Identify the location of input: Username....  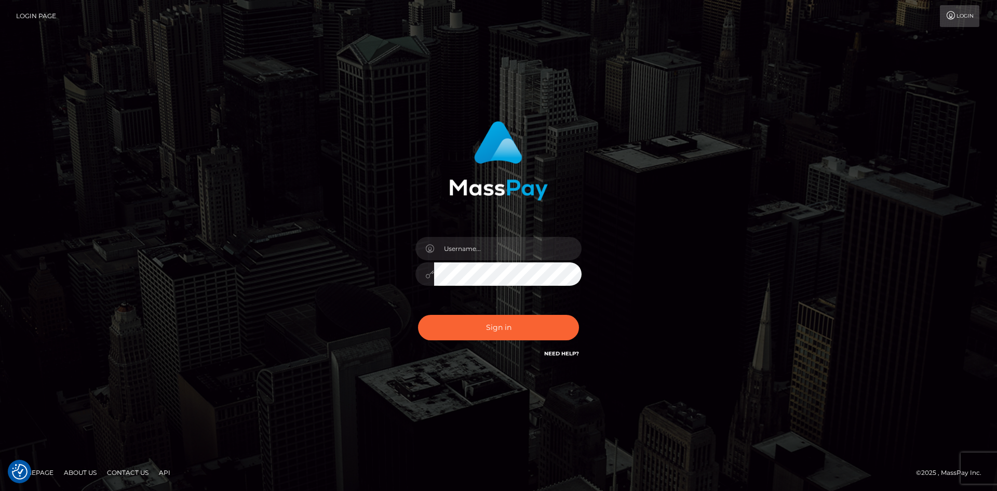
(508, 248).